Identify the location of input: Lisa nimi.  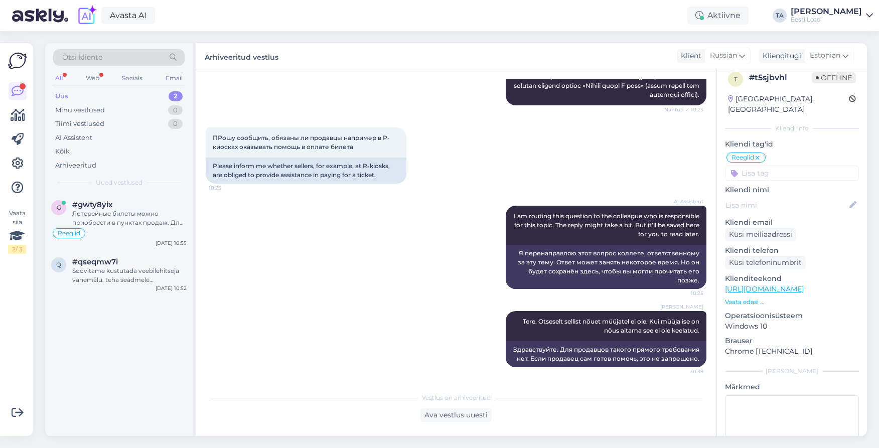
(786, 205).